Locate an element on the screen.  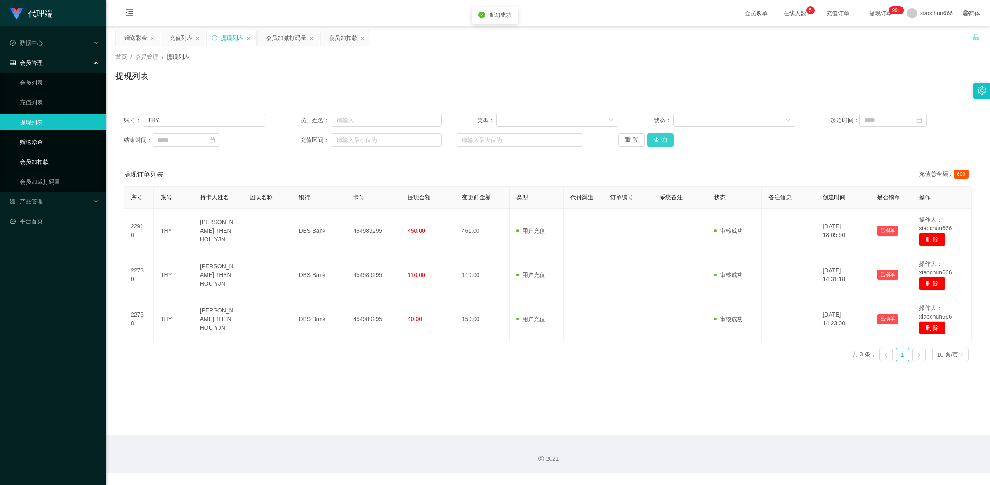
a: 会员列表 is located at coordinates (59, 83).